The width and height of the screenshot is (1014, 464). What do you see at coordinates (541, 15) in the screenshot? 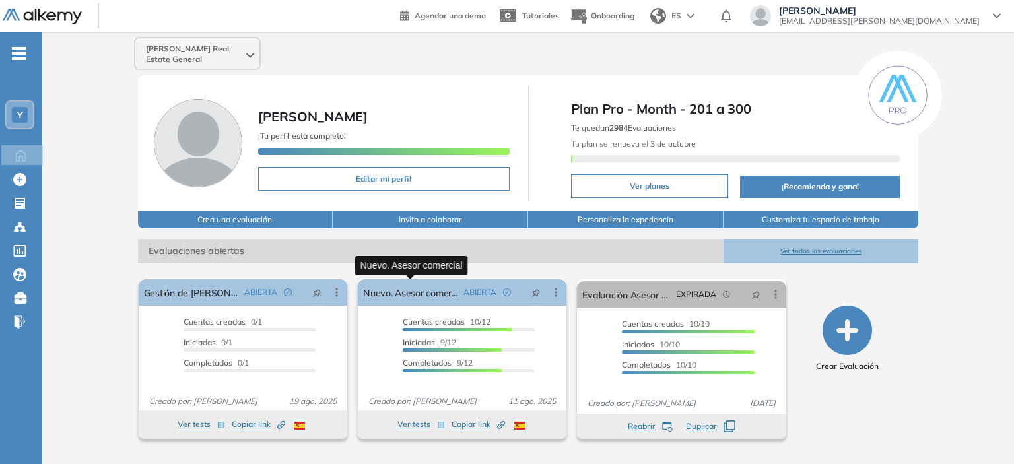
I see `span: Tutoriales` at bounding box center [541, 15].